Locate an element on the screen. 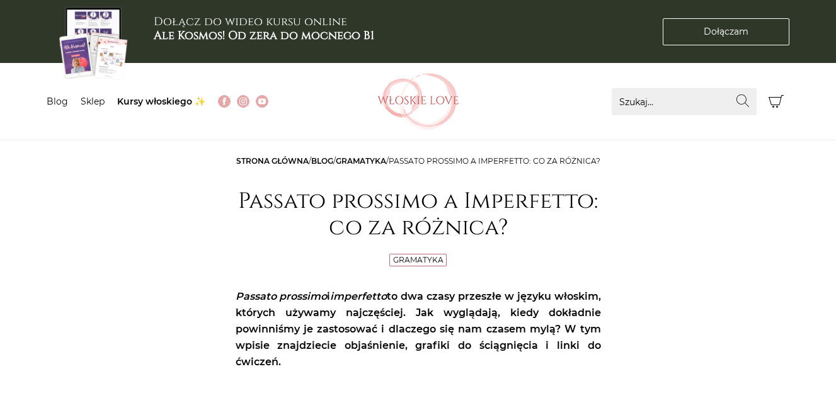  h3: Dołącz do wideo kursu online is located at coordinates (264, 28).